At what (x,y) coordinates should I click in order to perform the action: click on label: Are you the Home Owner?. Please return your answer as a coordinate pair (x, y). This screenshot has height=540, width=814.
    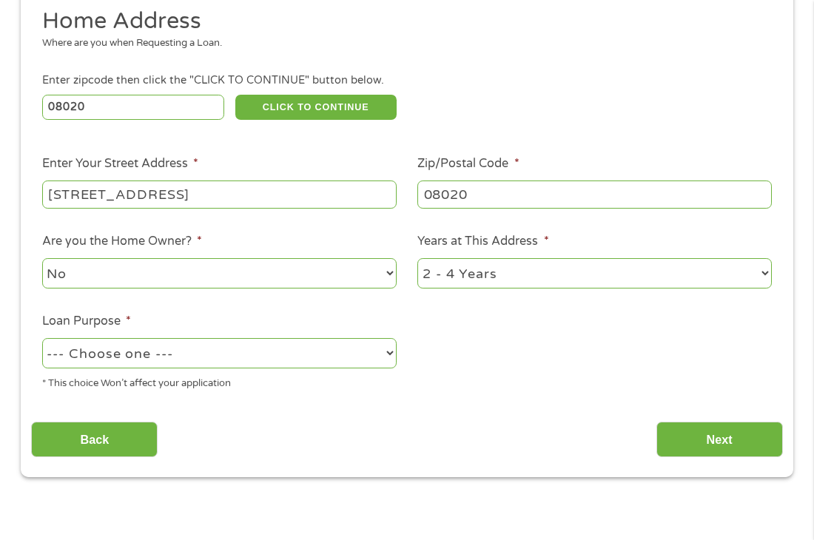
    Looking at the image, I should click on (122, 241).